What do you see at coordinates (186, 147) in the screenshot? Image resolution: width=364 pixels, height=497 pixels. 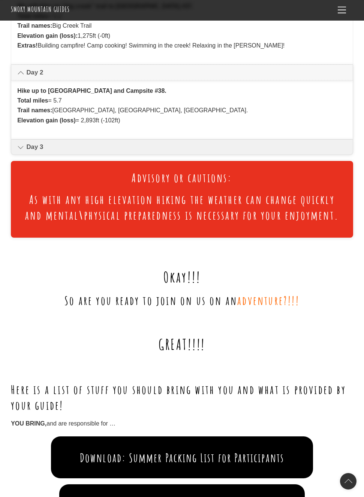 I see `span: Day 3` at bounding box center [186, 147].